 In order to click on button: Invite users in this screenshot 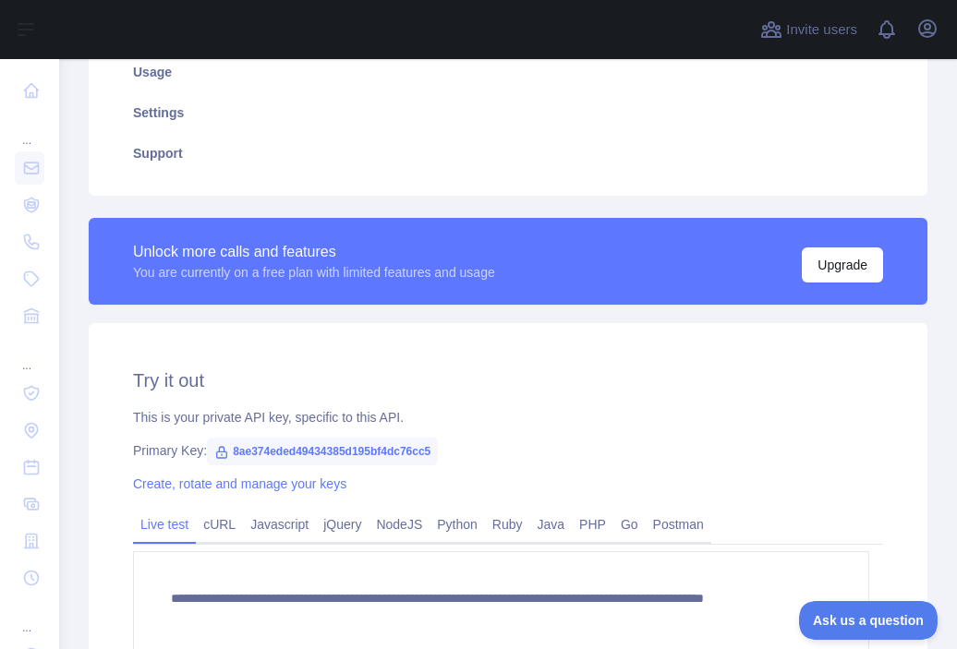, I will do `click(808, 30)`.